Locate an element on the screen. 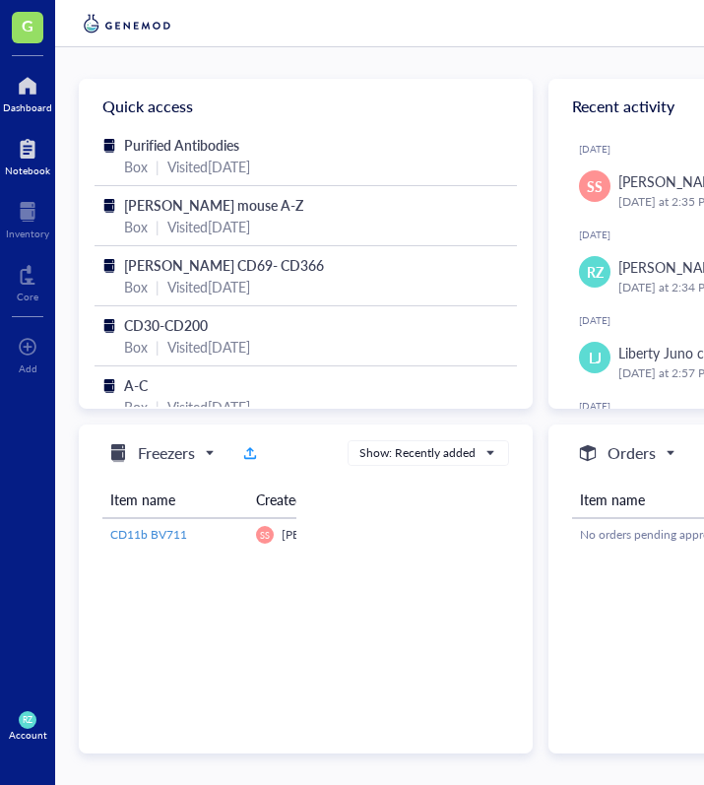 This screenshot has height=785, width=704. div: Show: Recently added is located at coordinates (417, 453).